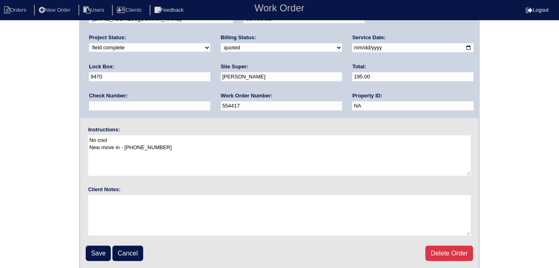 The image size is (559, 268). What do you see at coordinates (449, 254) in the screenshot?
I see `a: Delete Order` at bounding box center [449, 254].